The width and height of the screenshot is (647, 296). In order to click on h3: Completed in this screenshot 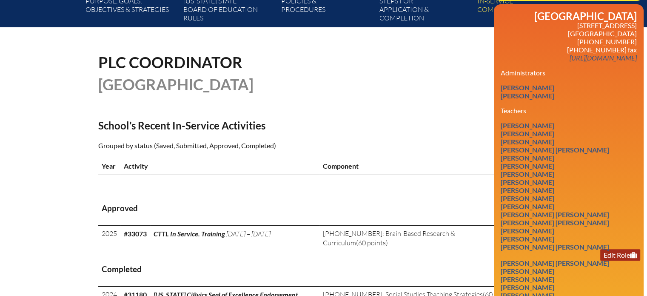, I will do `click(324, 269)`.